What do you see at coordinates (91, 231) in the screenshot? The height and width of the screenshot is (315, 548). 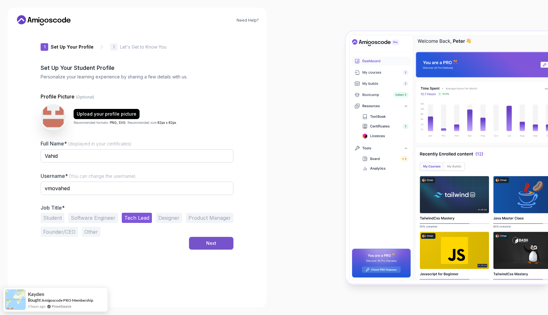 I see `button: Other` at bounding box center [91, 231].